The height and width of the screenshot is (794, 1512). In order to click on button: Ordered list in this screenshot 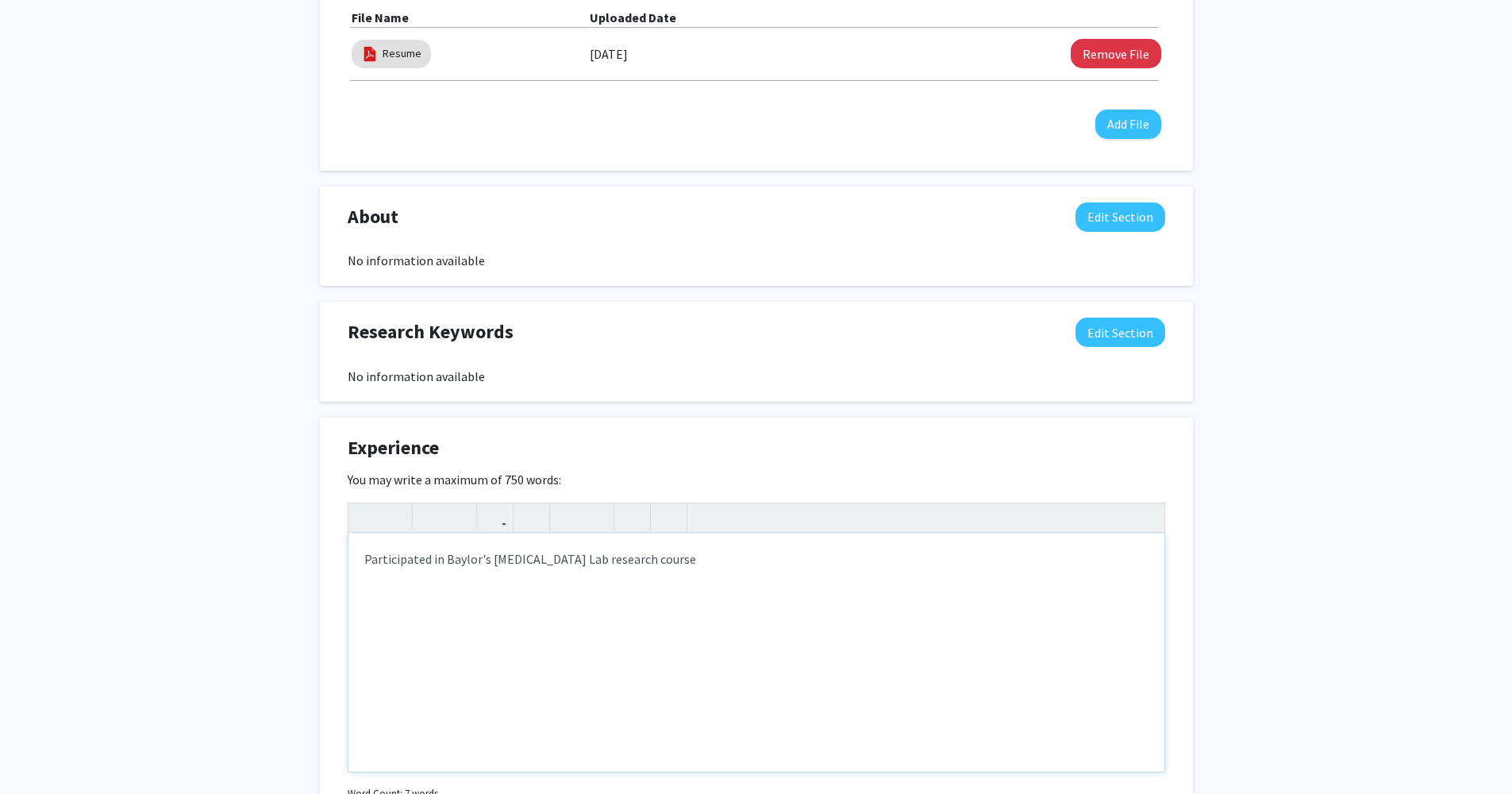, I will do `click(595, 517)`.